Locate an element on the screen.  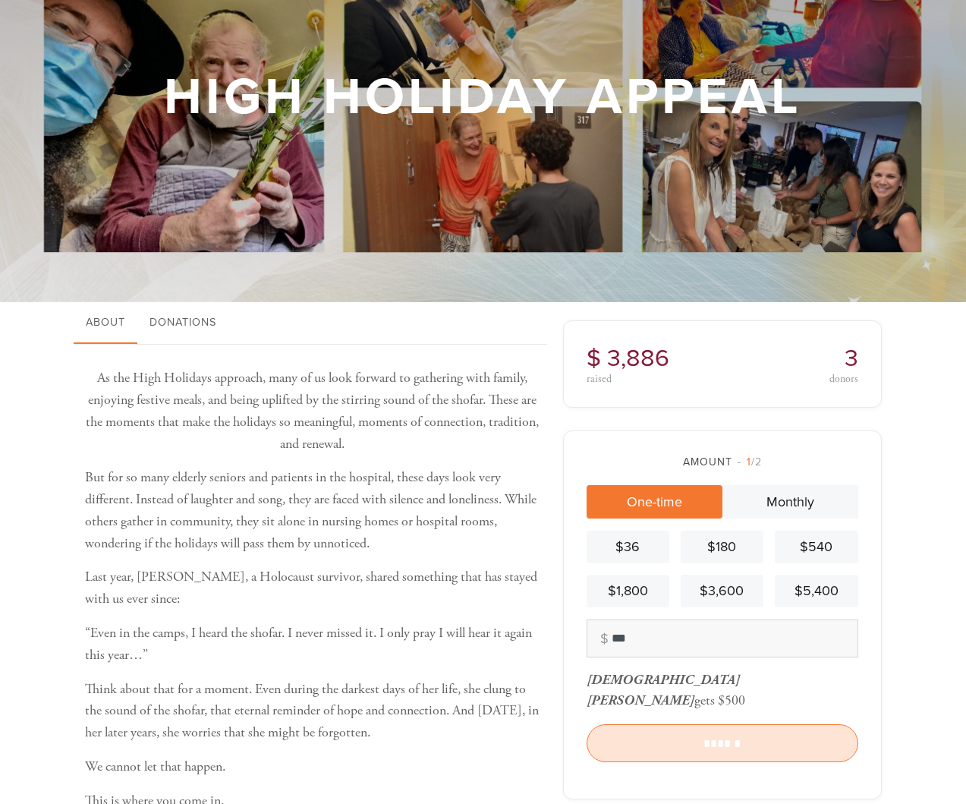
a: $36 is located at coordinates (628, 546).